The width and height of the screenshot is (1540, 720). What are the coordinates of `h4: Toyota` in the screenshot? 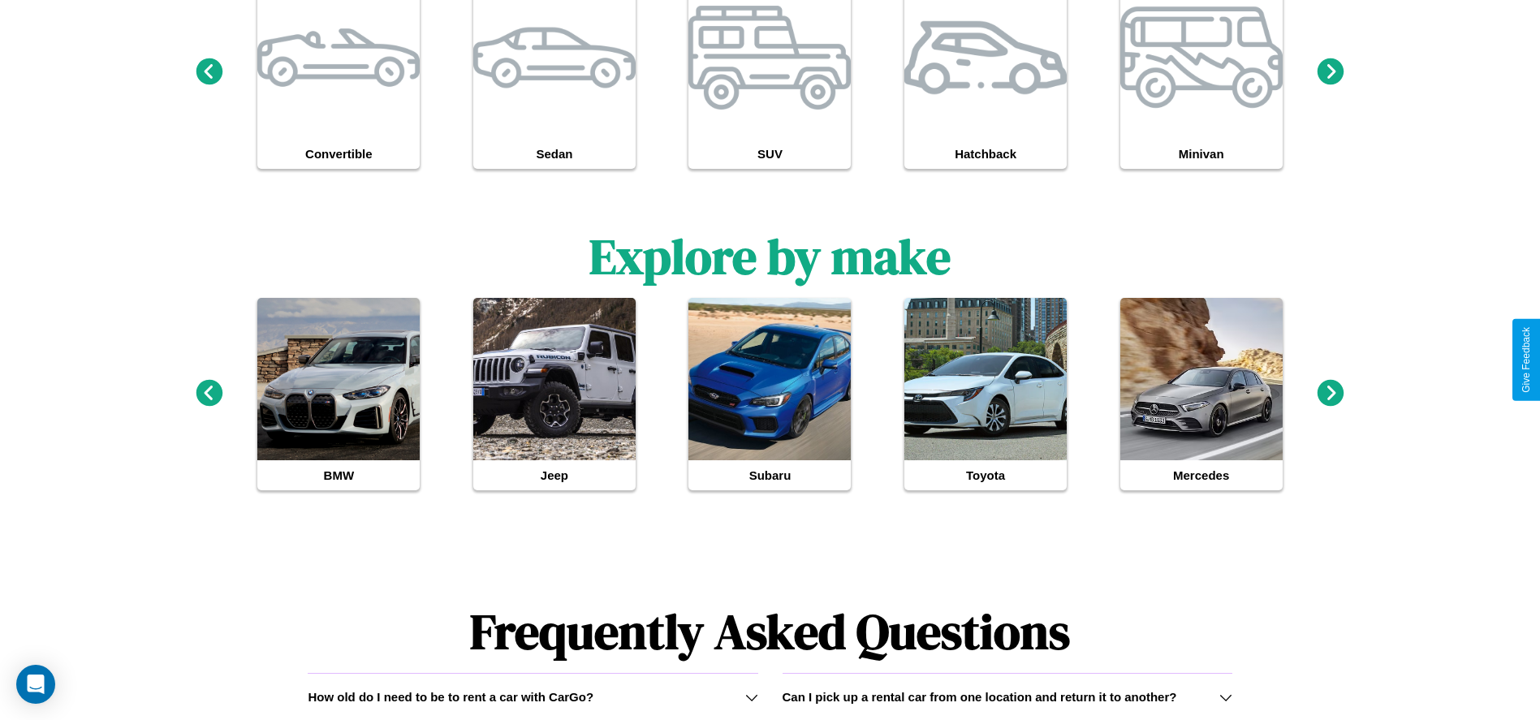 It's located at (986, 475).